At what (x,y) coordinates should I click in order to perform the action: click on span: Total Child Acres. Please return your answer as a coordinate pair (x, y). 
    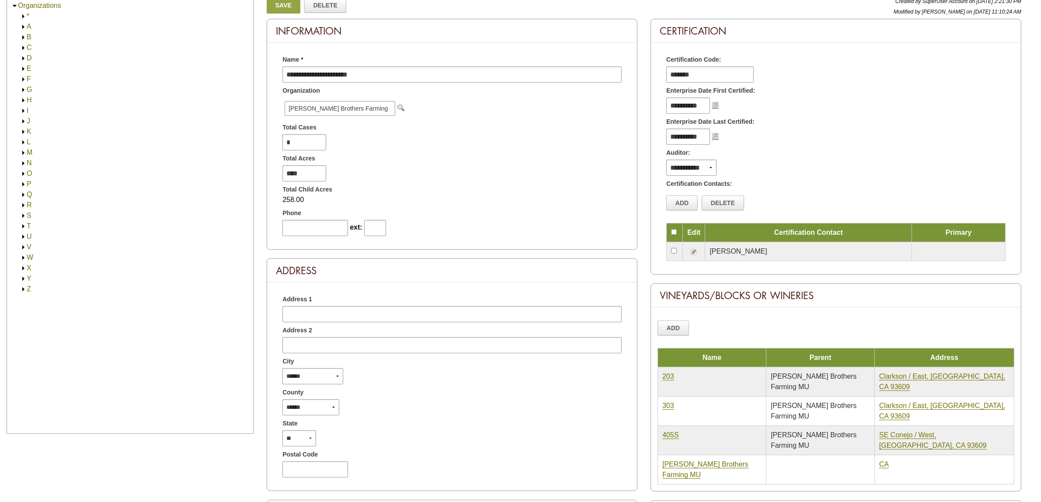
    Looking at the image, I should click on (307, 189).